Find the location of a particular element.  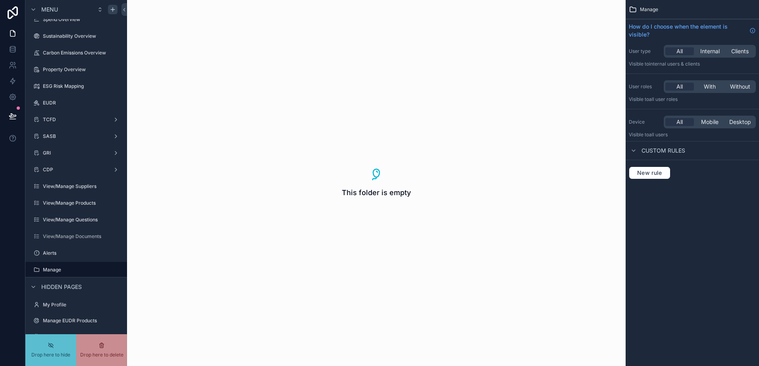

label: Manage EUDR Products (clone) is located at coordinates (82, 336).